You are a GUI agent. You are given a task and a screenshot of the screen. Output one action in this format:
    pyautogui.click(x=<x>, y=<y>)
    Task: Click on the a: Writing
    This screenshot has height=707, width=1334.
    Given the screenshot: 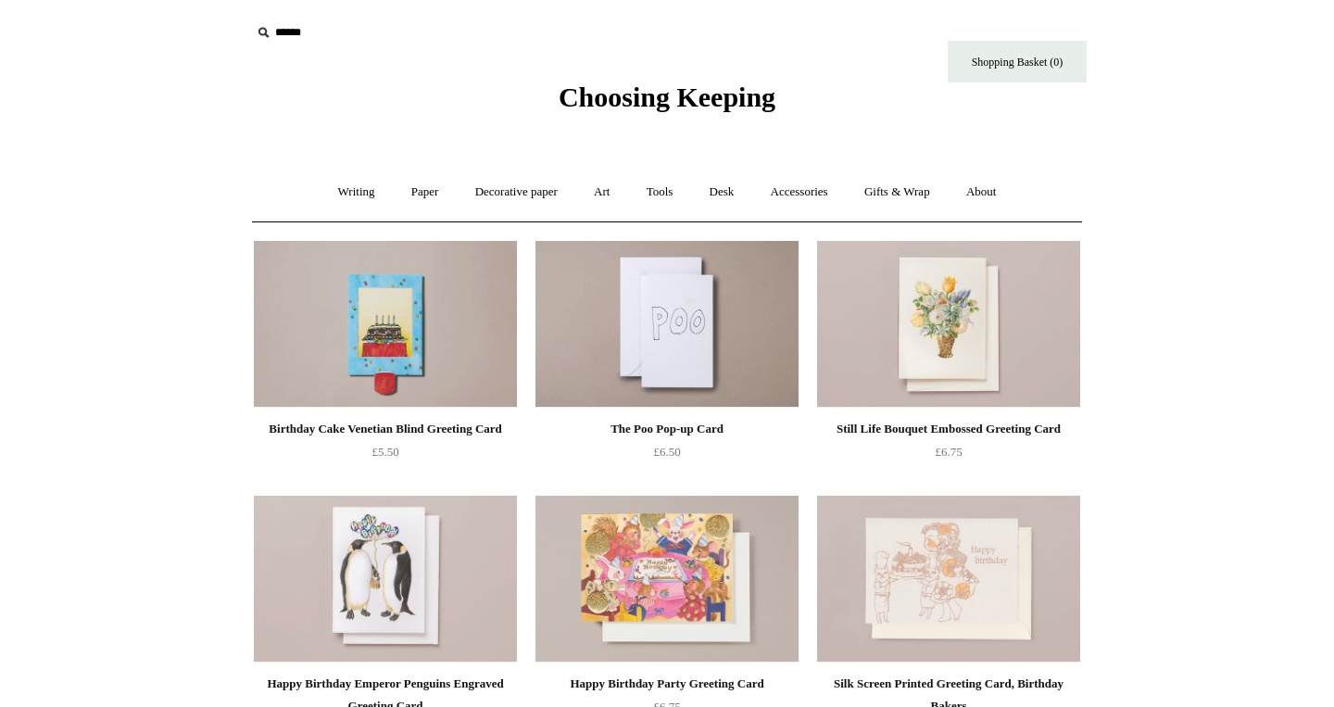 What is the action you would take?
    pyautogui.click(x=357, y=192)
    